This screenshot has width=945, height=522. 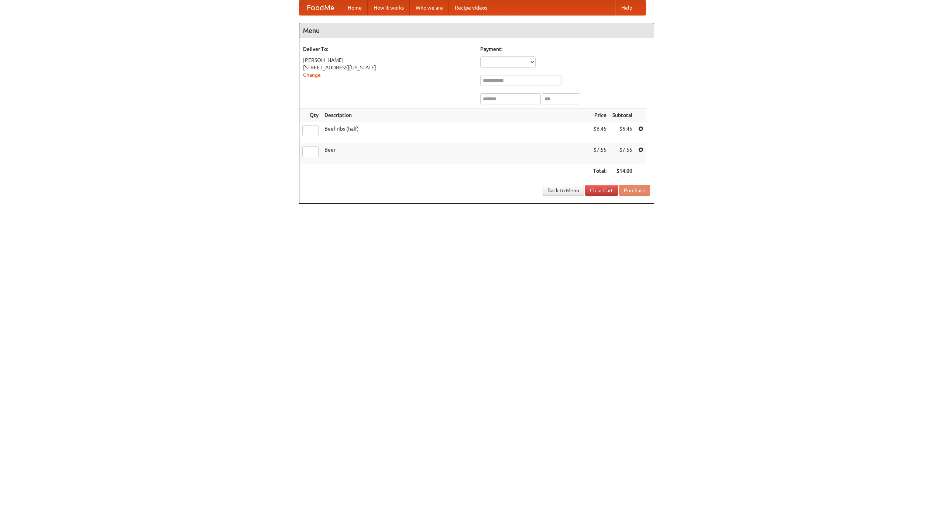 I want to click on a: Help, so click(x=627, y=8).